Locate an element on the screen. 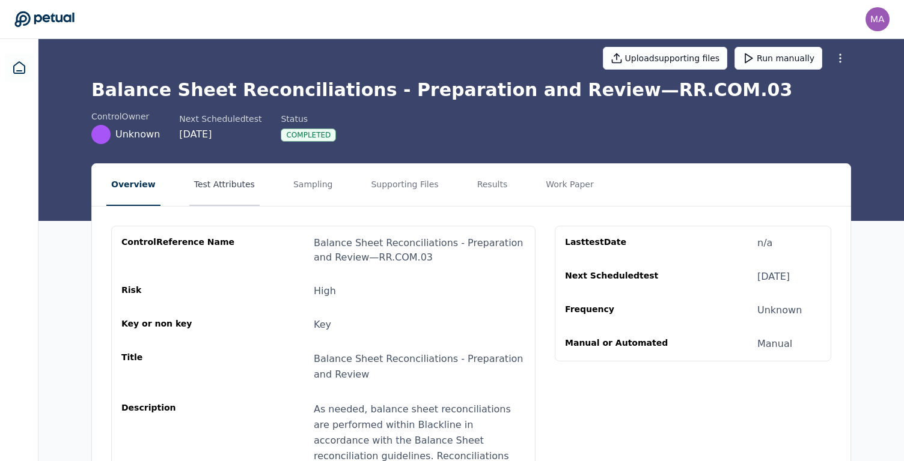 This screenshot has height=461, width=904. nav: Tabs is located at coordinates (471, 185).